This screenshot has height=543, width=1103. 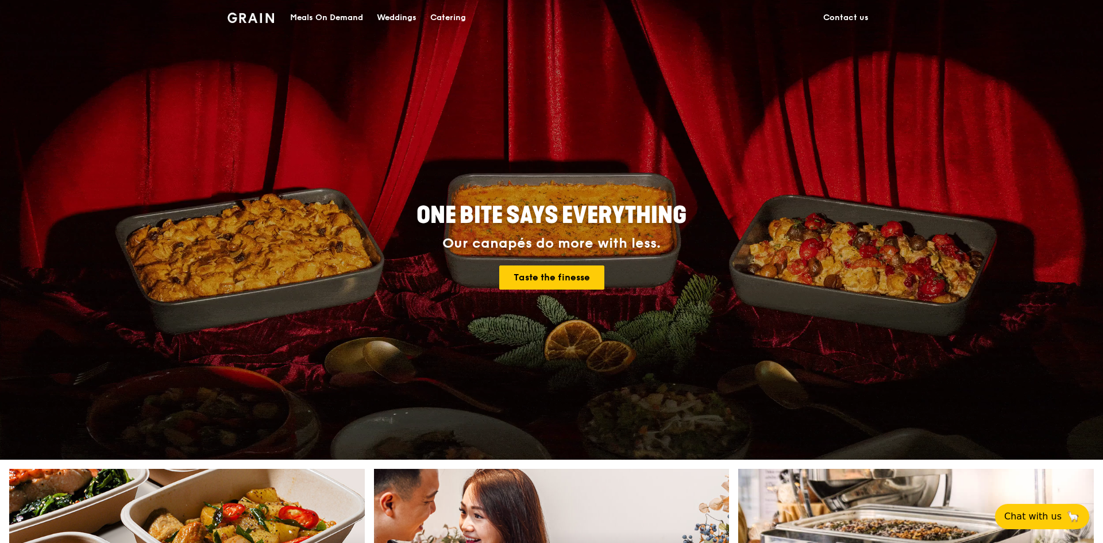 I want to click on a: Taste the finesse, so click(x=552, y=277).